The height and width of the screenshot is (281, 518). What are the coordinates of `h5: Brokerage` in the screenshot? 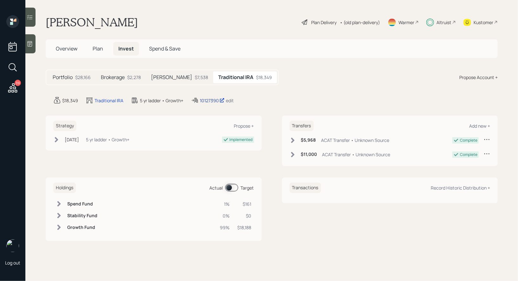 It's located at (113, 77).